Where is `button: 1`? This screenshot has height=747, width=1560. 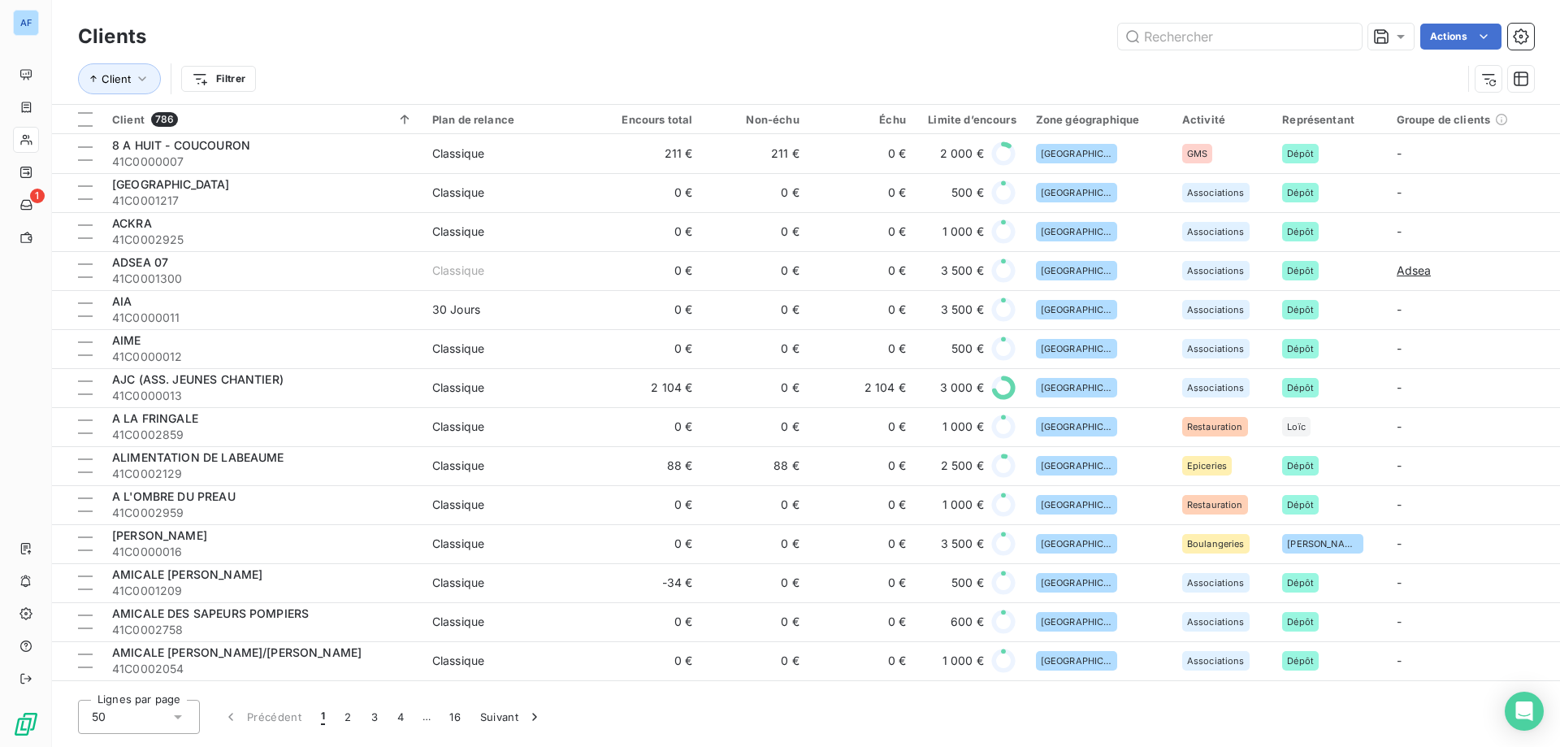
button: 1 is located at coordinates (323, 716).